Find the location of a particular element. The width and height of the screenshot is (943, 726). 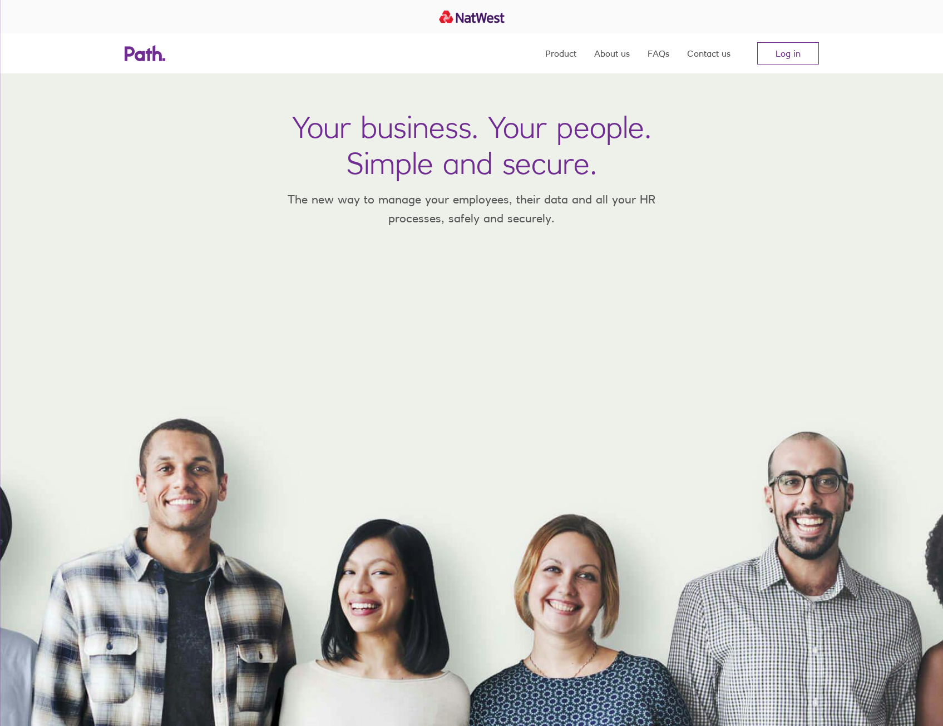

a: FAQs is located at coordinates (658, 53).